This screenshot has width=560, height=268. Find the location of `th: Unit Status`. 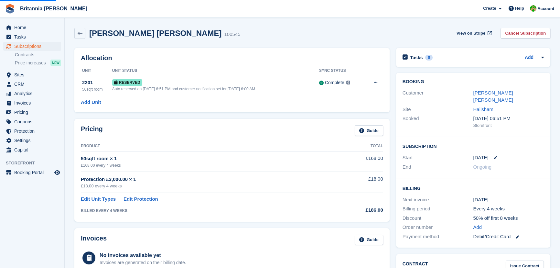

th: Unit Status is located at coordinates (216, 71).